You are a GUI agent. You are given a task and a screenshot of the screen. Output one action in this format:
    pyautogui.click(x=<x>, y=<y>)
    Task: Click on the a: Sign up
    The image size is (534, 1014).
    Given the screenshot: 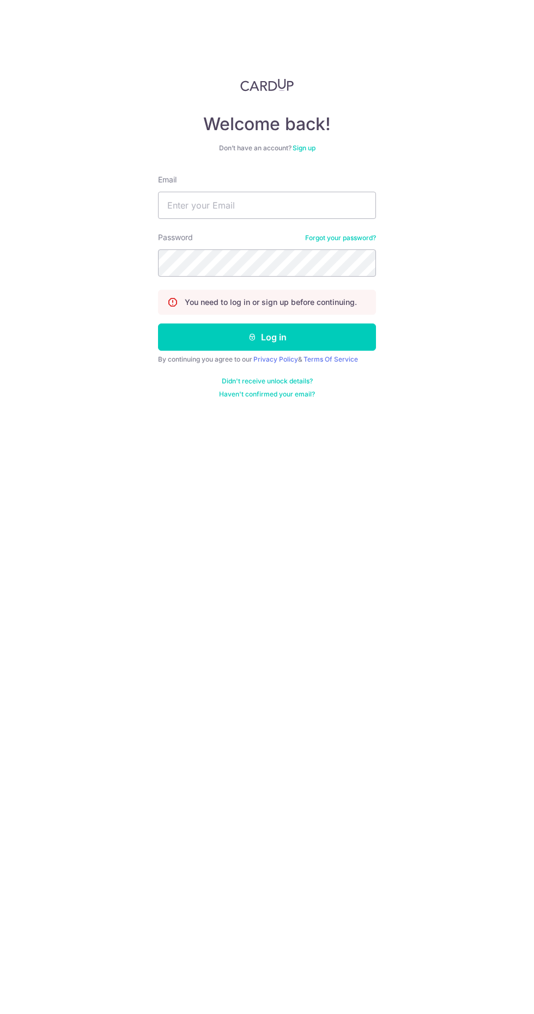 What is the action you would take?
    pyautogui.click(x=304, y=148)
    